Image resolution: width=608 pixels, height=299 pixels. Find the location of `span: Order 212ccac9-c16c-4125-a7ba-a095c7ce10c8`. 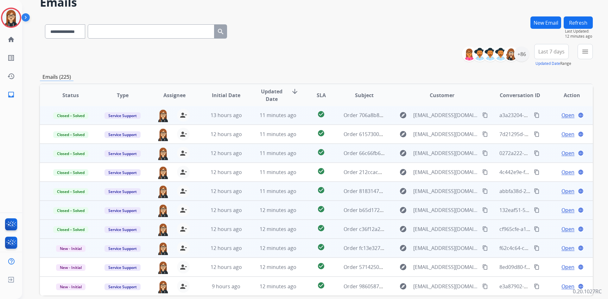

span: Order 212ccac9-c16c-4125-a7ba-a095c7ce10c8 is located at coordinates (399, 172).